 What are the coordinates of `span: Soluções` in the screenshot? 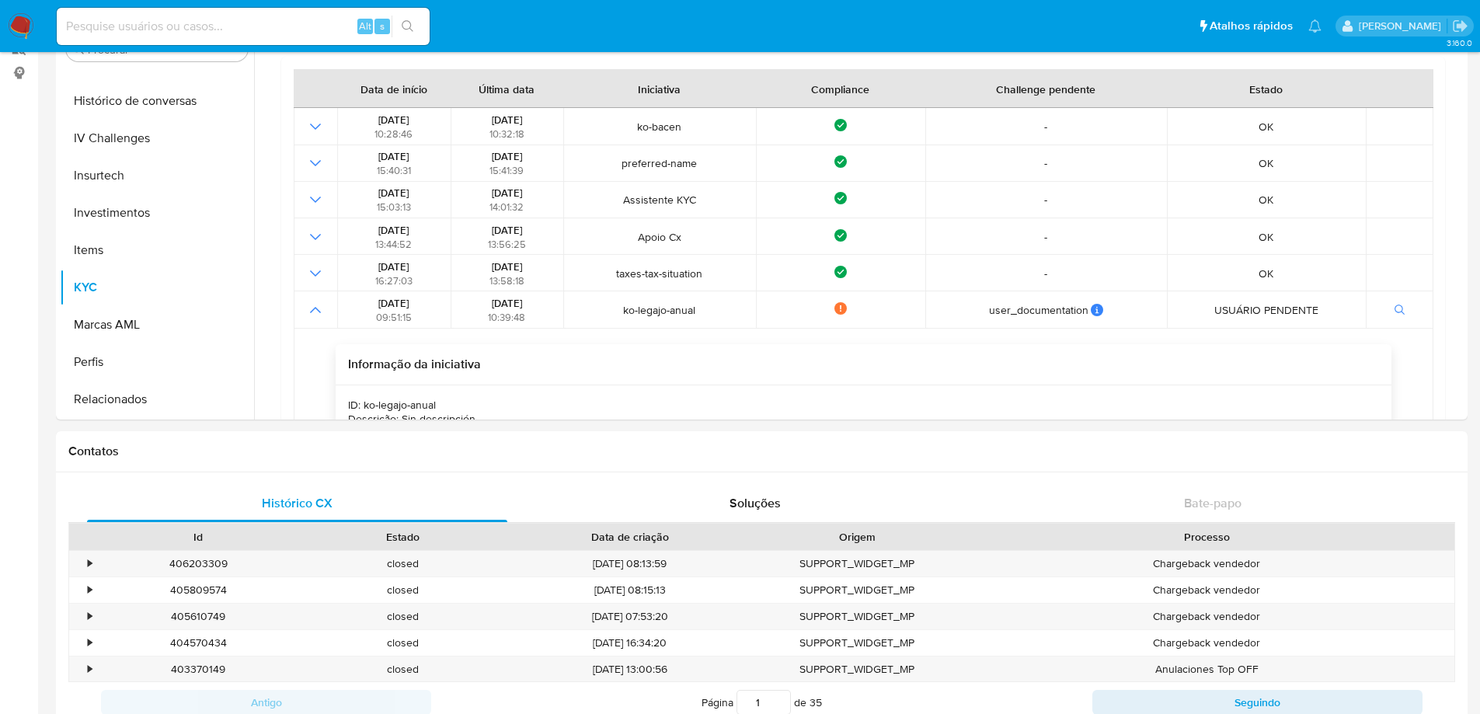 It's located at (755, 503).